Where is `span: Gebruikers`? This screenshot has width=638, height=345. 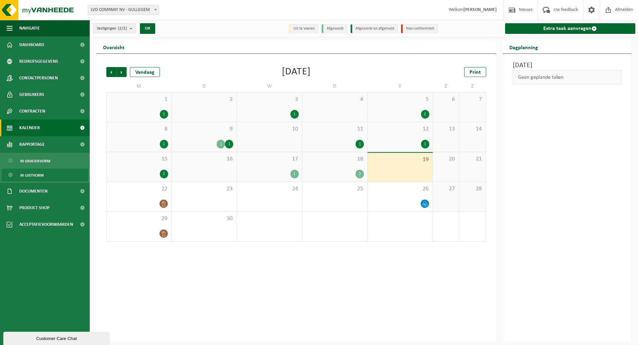 span: Gebruikers is located at coordinates (32, 95).